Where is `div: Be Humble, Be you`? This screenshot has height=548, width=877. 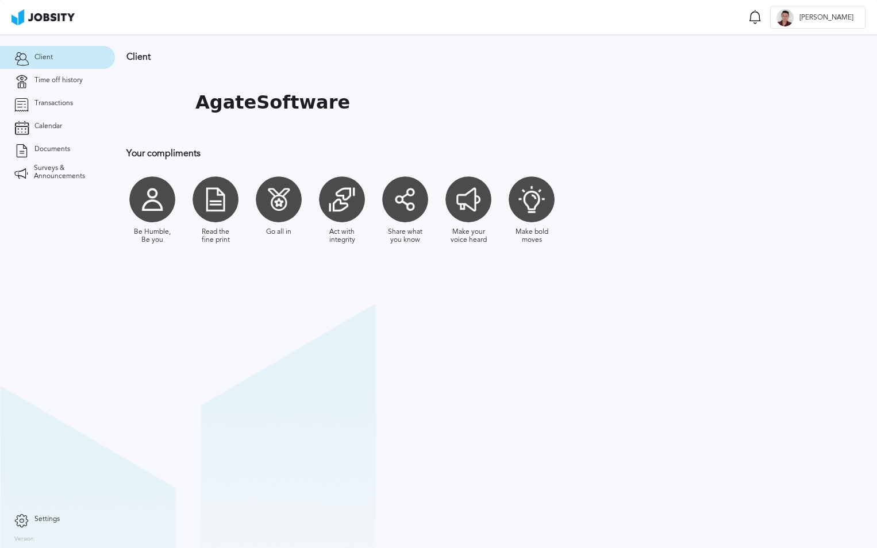 div: Be Humble, Be you is located at coordinates (152, 236).